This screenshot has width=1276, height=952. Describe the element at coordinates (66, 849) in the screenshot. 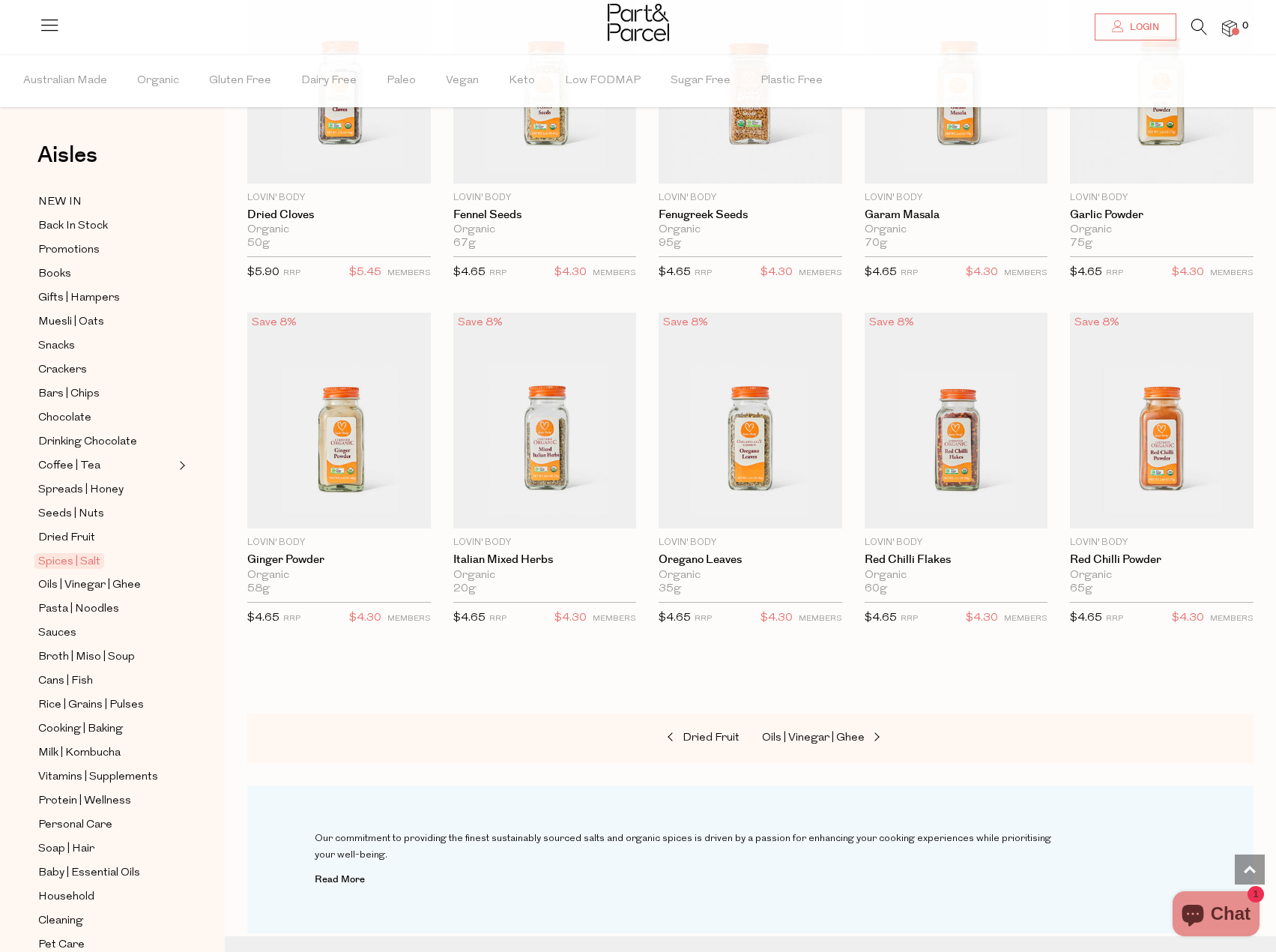

I see `span: Soap | Hair` at that location.